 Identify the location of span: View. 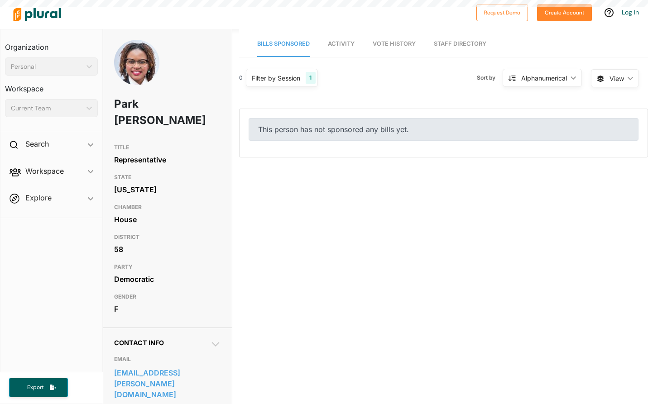
(617, 78).